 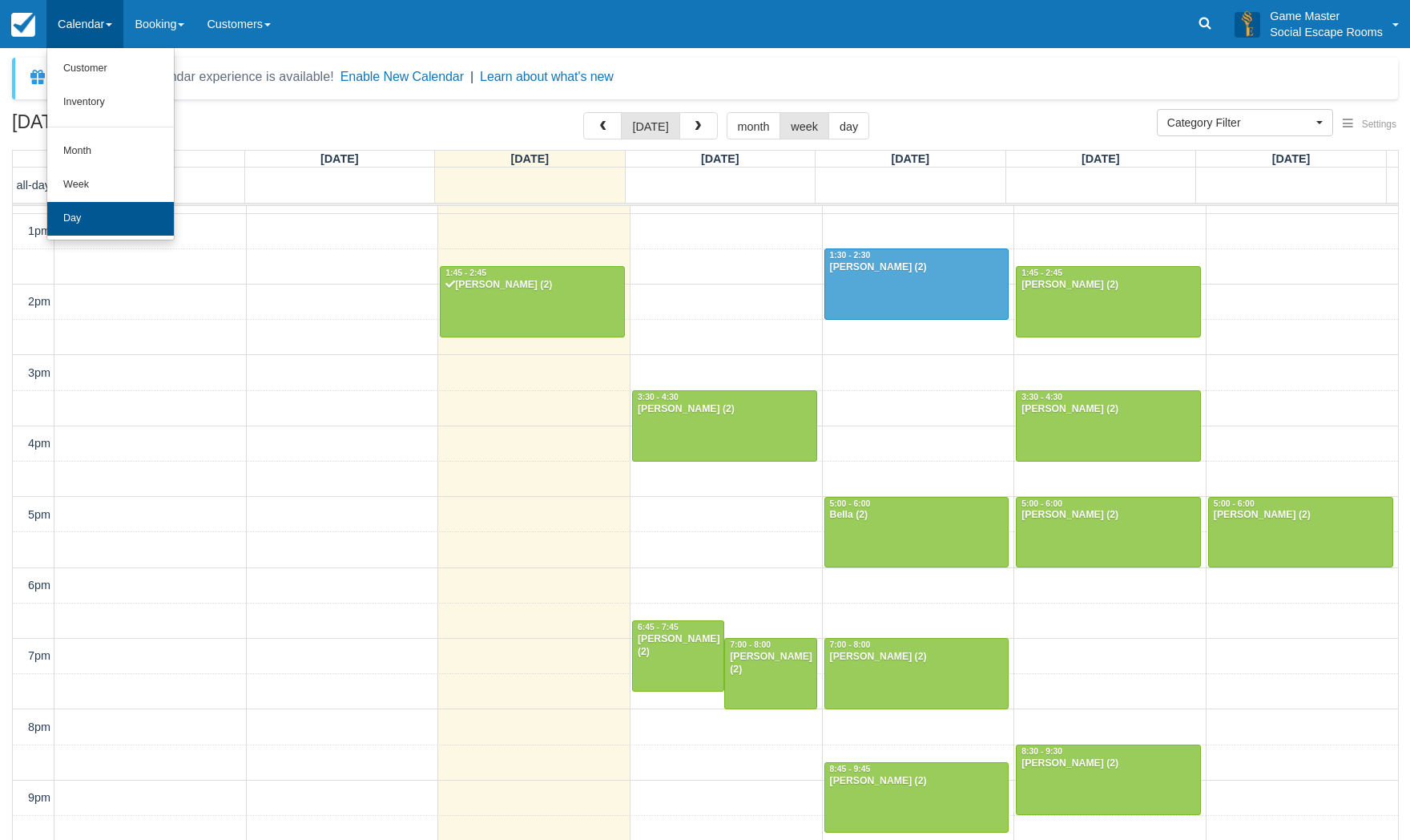 What do you see at coordinates (804, 126) in the screenshot?
I see `button: week` at bounding box center [804, 126].